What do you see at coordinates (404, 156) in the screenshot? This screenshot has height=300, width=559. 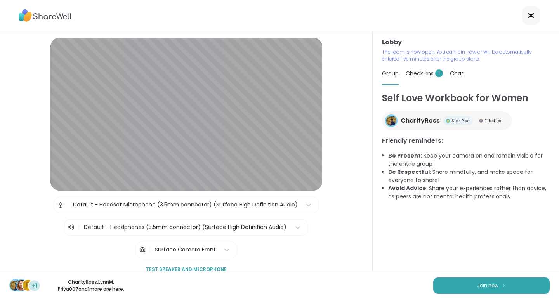 I see `b: Be Present` at bounding box center [404, 156].